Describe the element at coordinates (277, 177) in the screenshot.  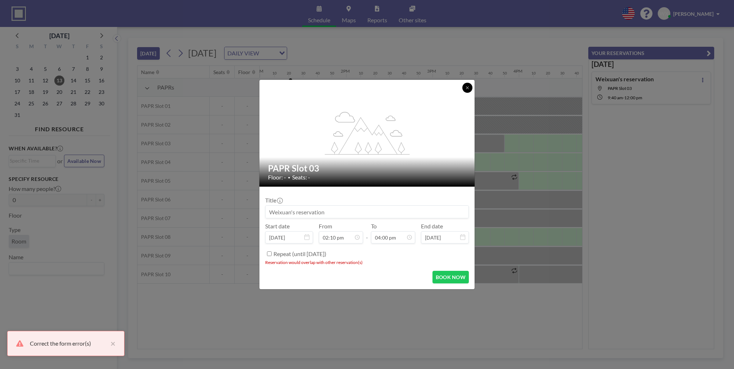
I see `span: Floor: -` at that location.